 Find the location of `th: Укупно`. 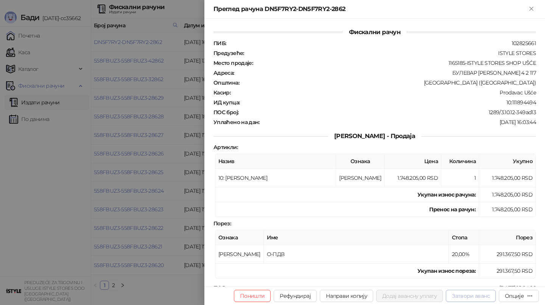

th: Укупно is located at coordinates (508, 161).